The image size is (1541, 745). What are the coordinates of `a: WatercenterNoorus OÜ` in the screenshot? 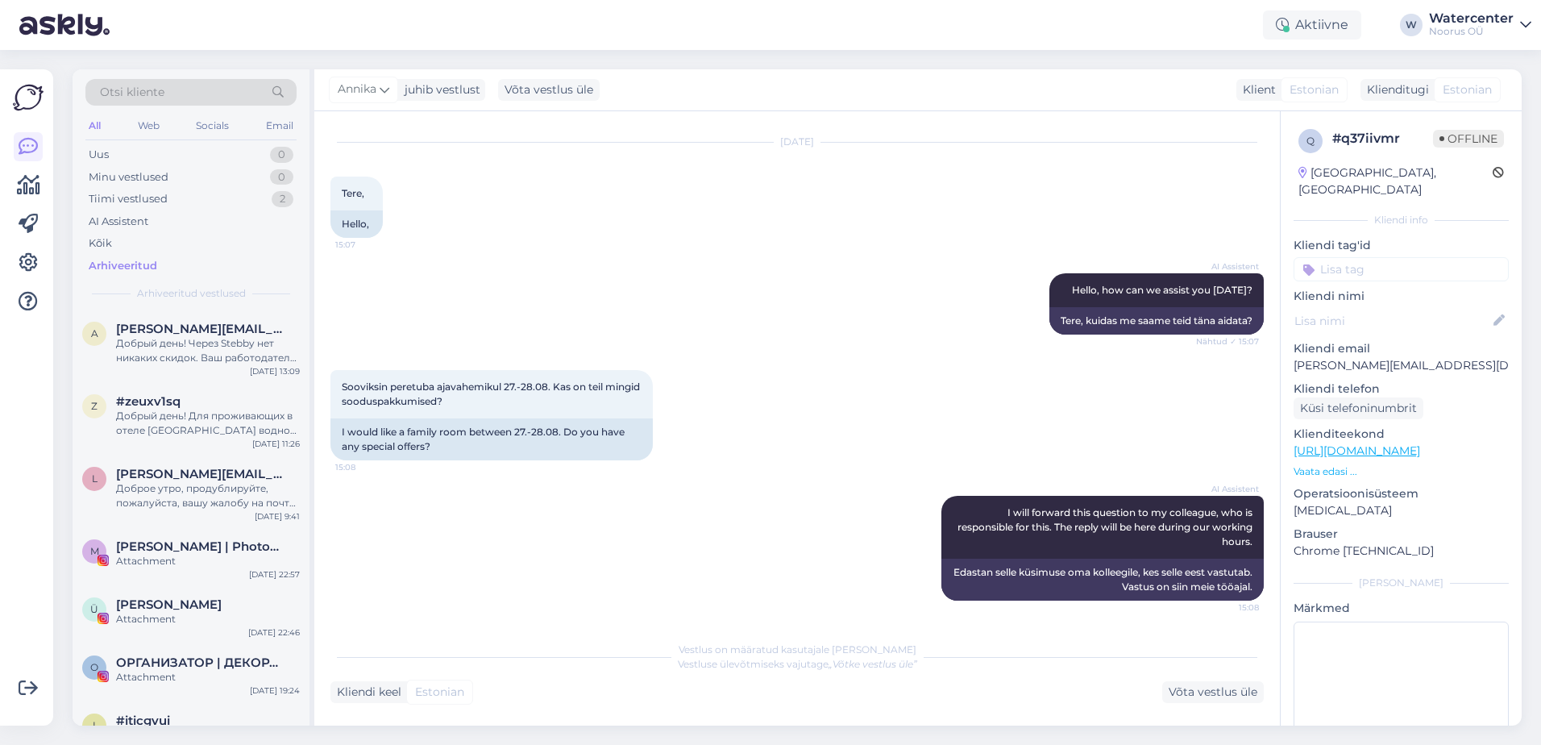 It's located at (1480, 25).